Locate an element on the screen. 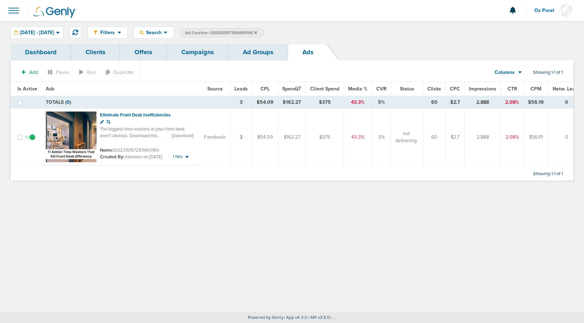  a: Ads is located at coordinates (308, 52).